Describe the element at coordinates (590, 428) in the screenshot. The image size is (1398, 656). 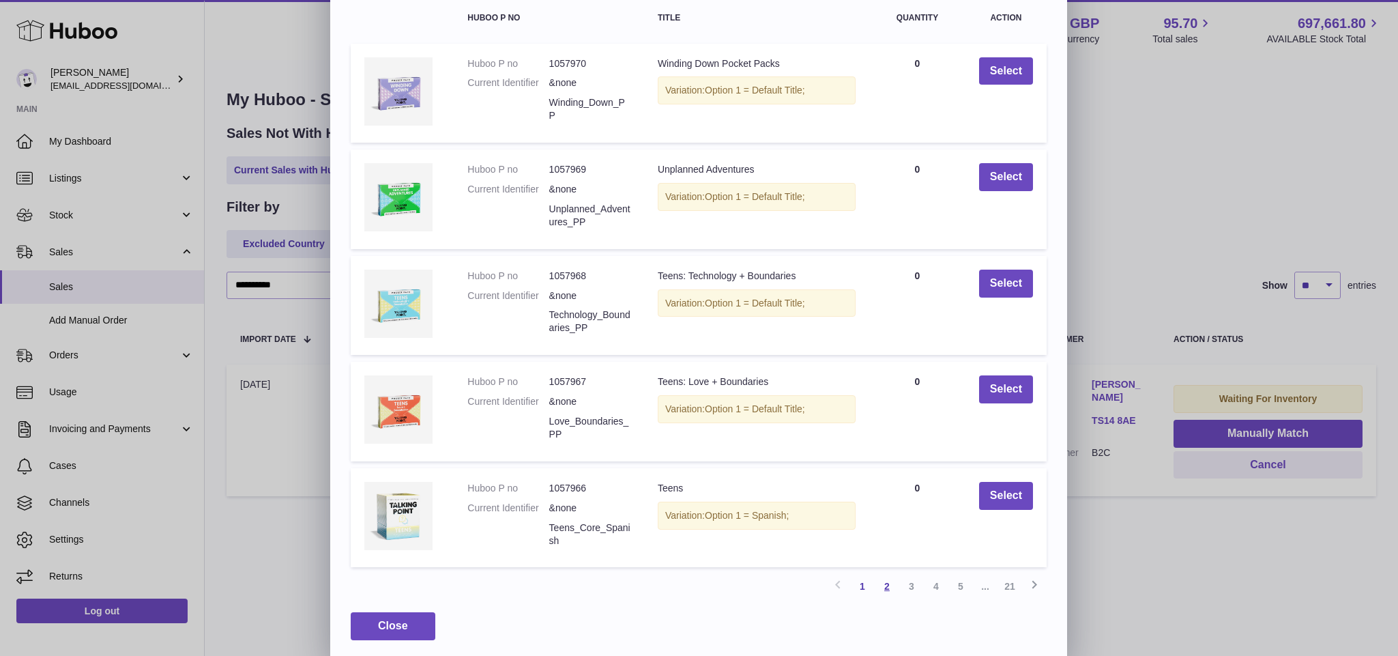
I see `dd: Love_Boundaries_PP` at that location.